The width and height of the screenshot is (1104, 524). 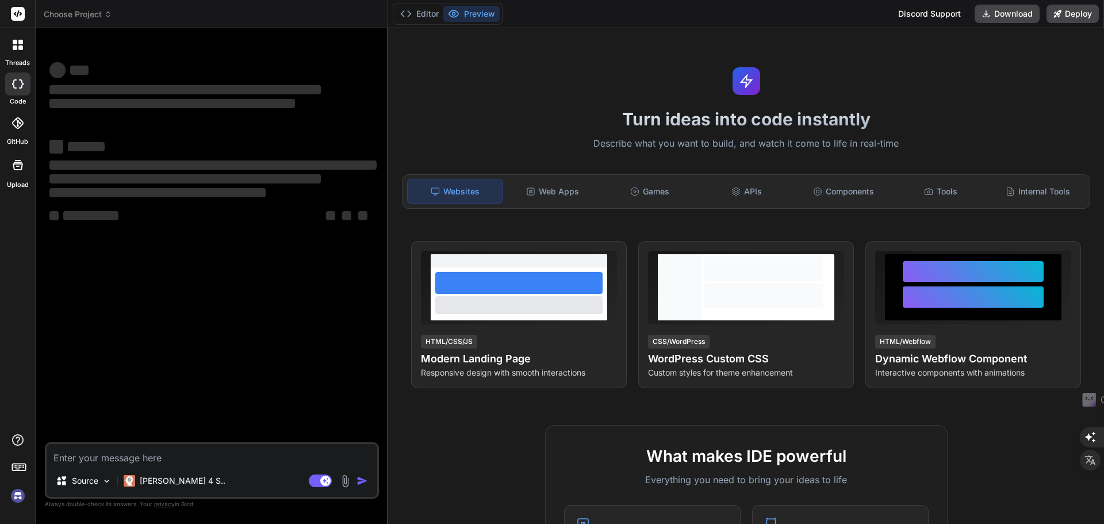 I want to click on img: Pick Models, so click(x=106, y=481).